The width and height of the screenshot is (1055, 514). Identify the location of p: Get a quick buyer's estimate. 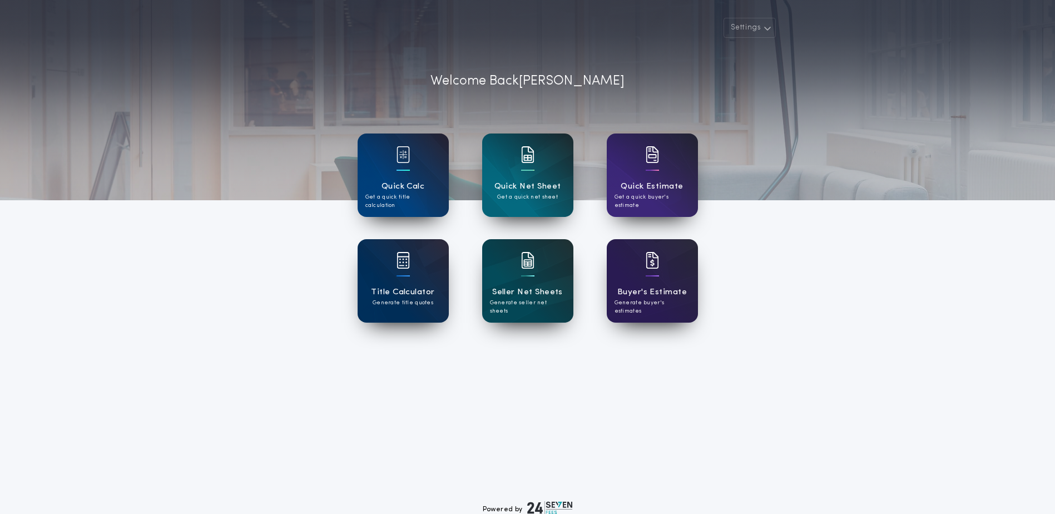
(652, 201).